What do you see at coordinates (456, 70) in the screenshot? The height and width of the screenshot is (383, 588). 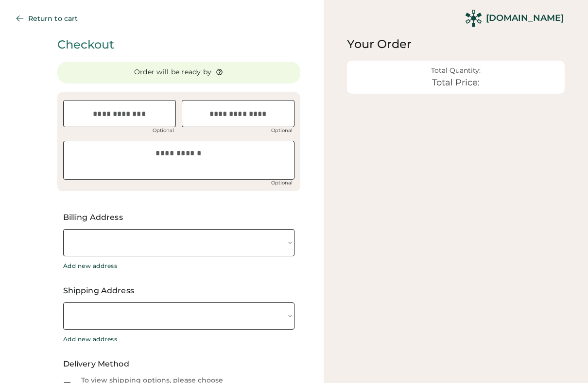 I see `div: Total Quantity:` at bounding box center [456, 70].